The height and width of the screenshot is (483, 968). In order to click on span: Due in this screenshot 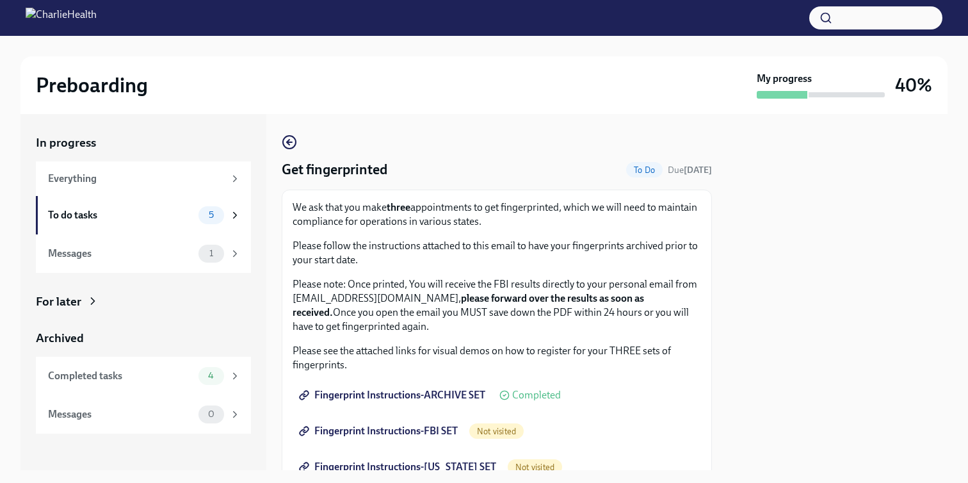, I will do `click(690, 170)`.